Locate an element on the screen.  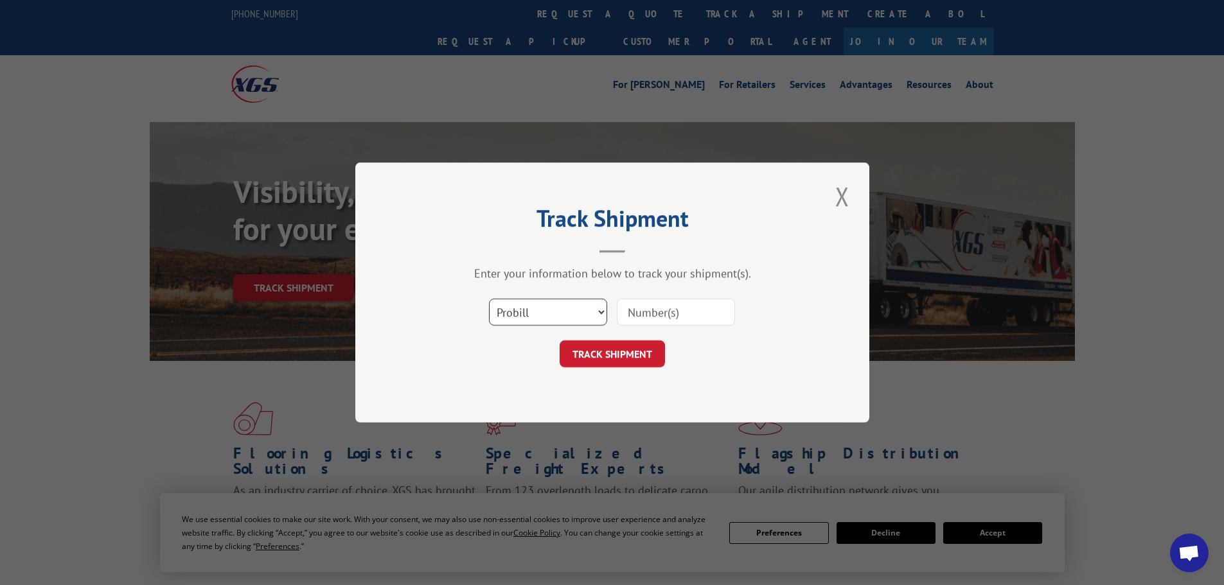
div: Enter your information below to track your shipment(s). is located at coordinates (612, 273).